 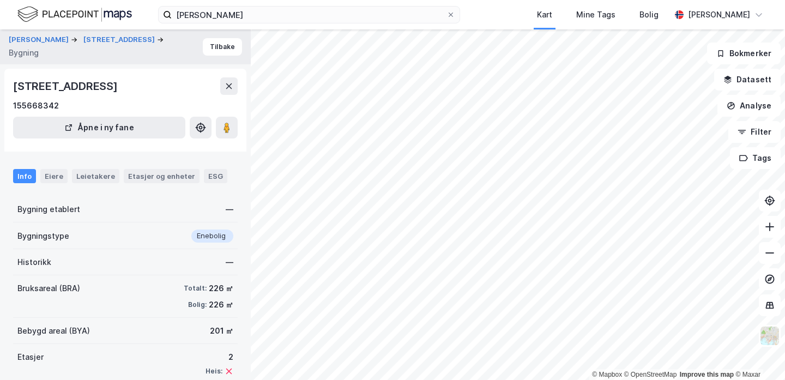 I want to click on button: Datasett, so click(x=747, y=80).